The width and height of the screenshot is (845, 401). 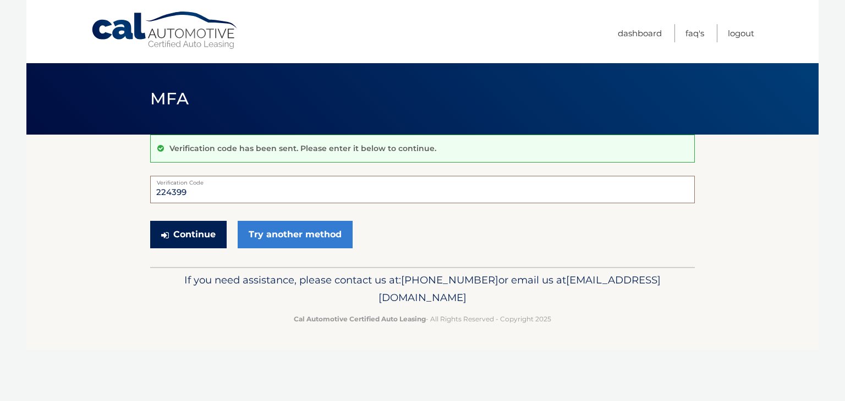 What do you see at coordinates (295, 235) in the screenshot?
I see `a: Try another method` at bounding box center [295, 235].